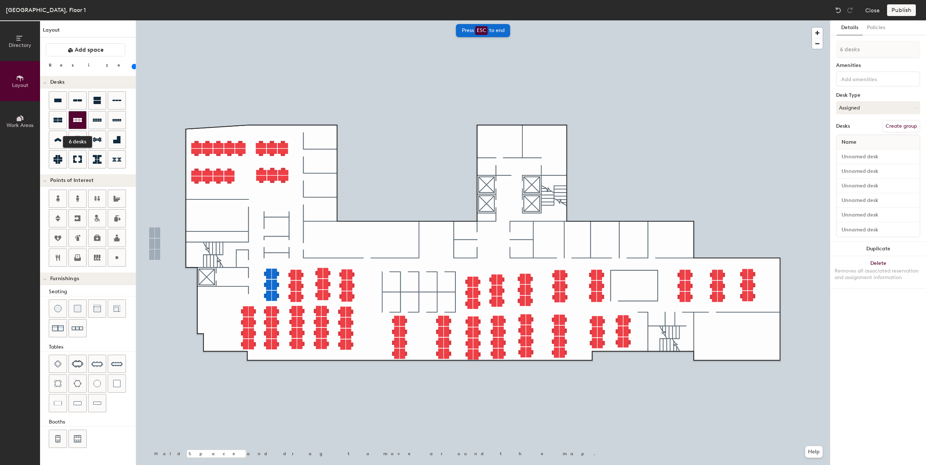 This screenshot has width=926, height=465. What do you see at coordinates (97, 364) in the screenshot?
I see `img: Eight seat table` at bounding box center [97, 364].